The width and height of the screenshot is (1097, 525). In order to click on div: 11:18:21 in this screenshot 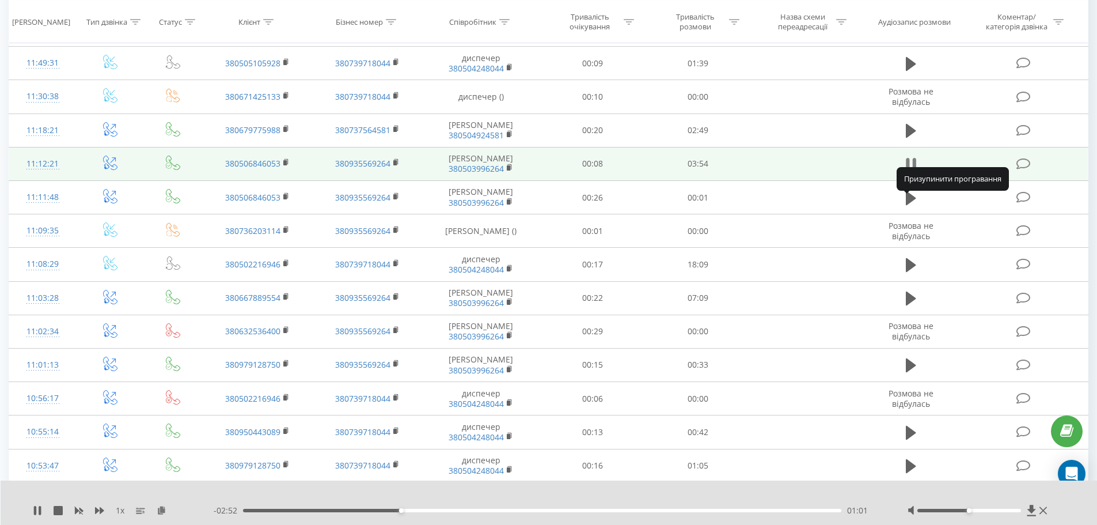, I will do `click(43, 130)`.